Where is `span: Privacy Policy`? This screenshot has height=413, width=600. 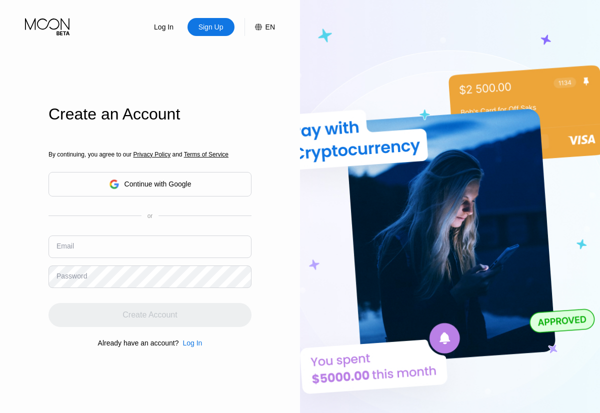
span: Privacy Policy is located at coordinates (152, 155).